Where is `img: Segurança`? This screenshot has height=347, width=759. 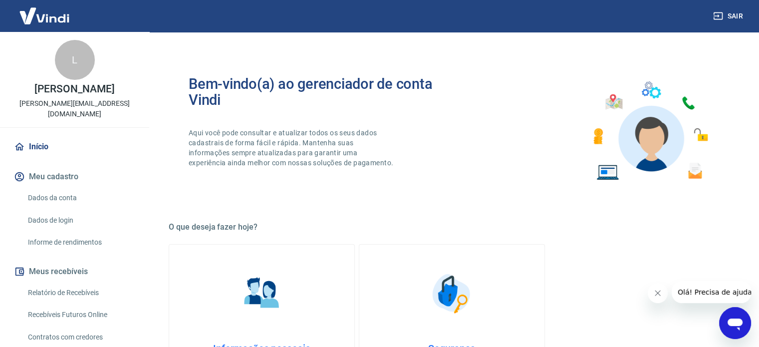
img: Segurança is located at coordinates (452, 293).